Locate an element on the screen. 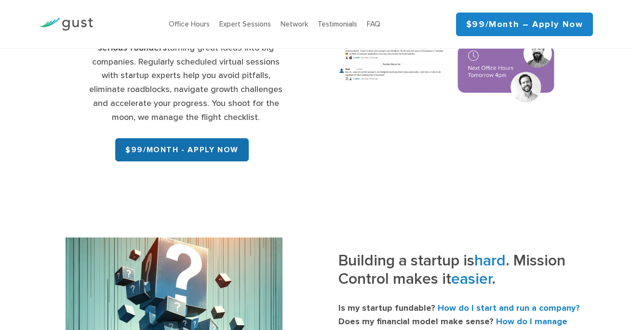 This screenshot has height=330, width=632. strong: is a support network for serious founders is located at coordinates (189, 41).